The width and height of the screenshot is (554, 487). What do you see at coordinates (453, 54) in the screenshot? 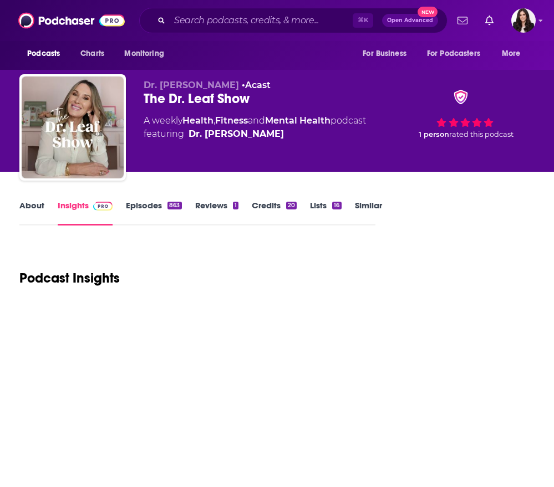
I see `span: For Podcasters` at bounding box center [453, 54].